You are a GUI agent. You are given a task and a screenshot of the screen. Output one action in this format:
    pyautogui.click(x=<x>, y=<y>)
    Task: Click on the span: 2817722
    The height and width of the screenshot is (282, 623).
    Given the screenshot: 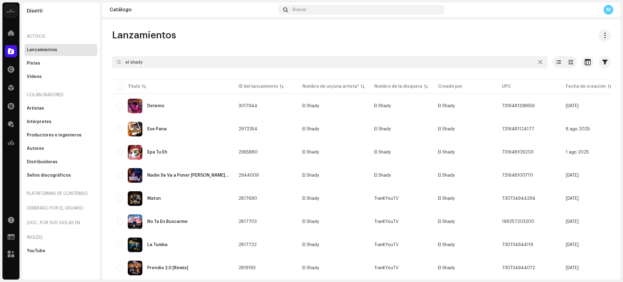 What is the action you would take?
    pyautogui.click(x=248, y=245)
    